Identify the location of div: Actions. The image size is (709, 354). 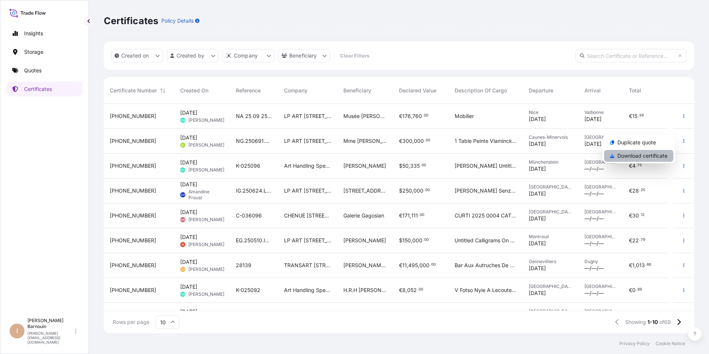
(638, 149).